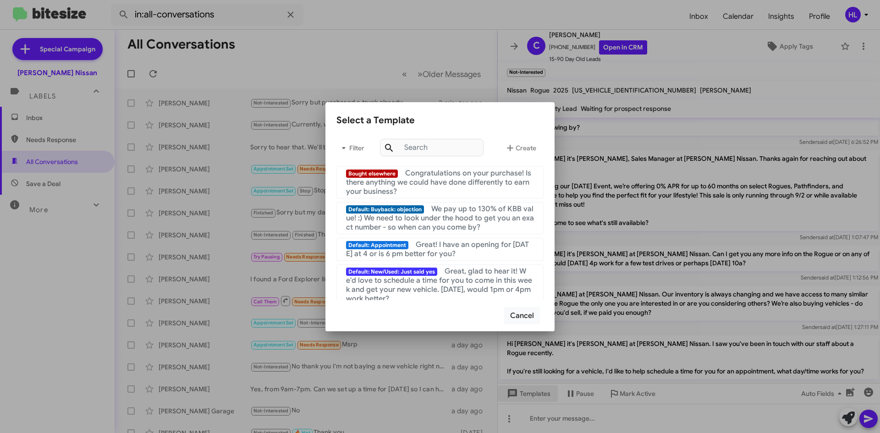 The image size is (880, 433). I want to click on span: We pay up to 130% of KBB value! :) We need to look under the hood to get you an exact number - so..., so click(440, 218).